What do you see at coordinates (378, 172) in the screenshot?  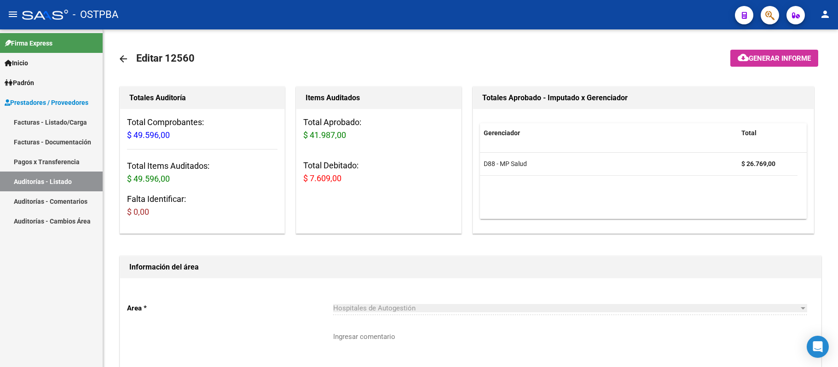 I see `h3: Total Debitado:` at bounding box center [378, 172].